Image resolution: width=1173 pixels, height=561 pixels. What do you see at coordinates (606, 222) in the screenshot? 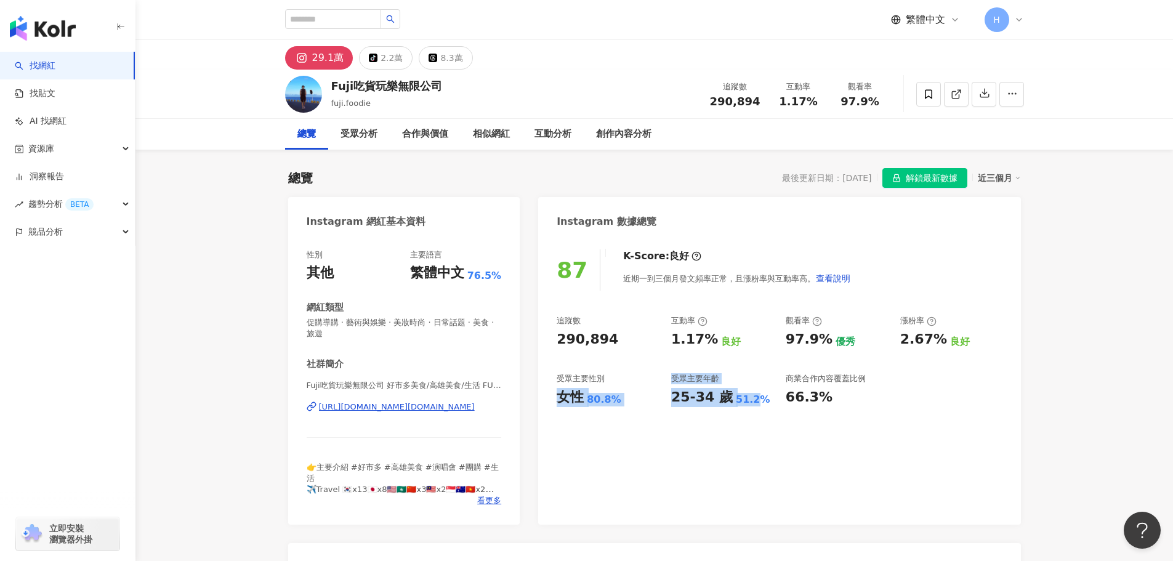
I see `div: Instagram 數據總覽` at bounding box center [606, 222].